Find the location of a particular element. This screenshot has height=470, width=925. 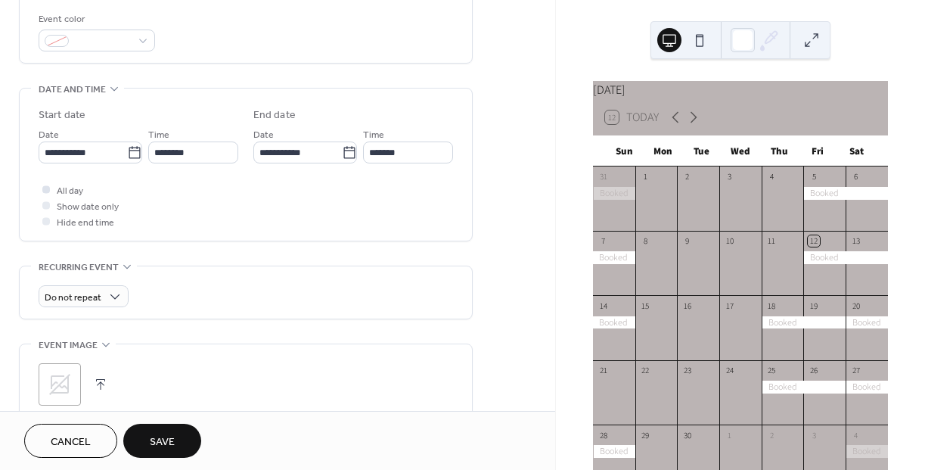

div: 26 is located at coordinates (813, 370).